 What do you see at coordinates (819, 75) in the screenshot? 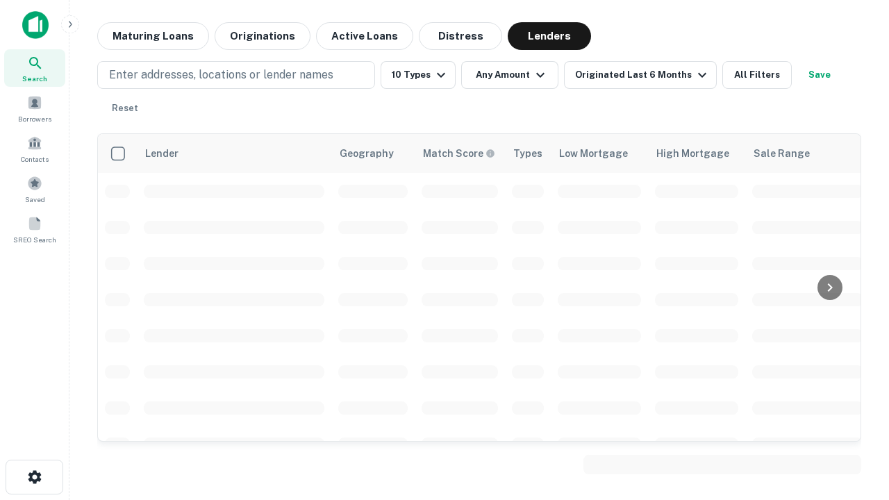
I see `button: Save your search to get updates of matches that match your search criteria.` at bounding box center [819, 75].